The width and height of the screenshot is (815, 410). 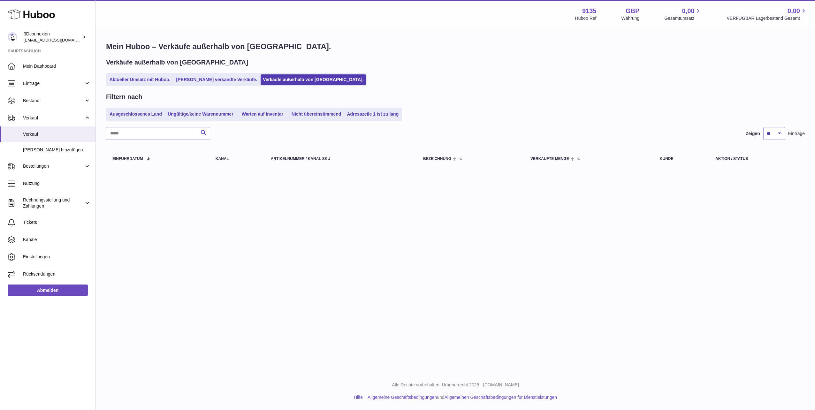 I want to click on div: Artikelnummer / Kanal SKU, so click(x=340, y=159).